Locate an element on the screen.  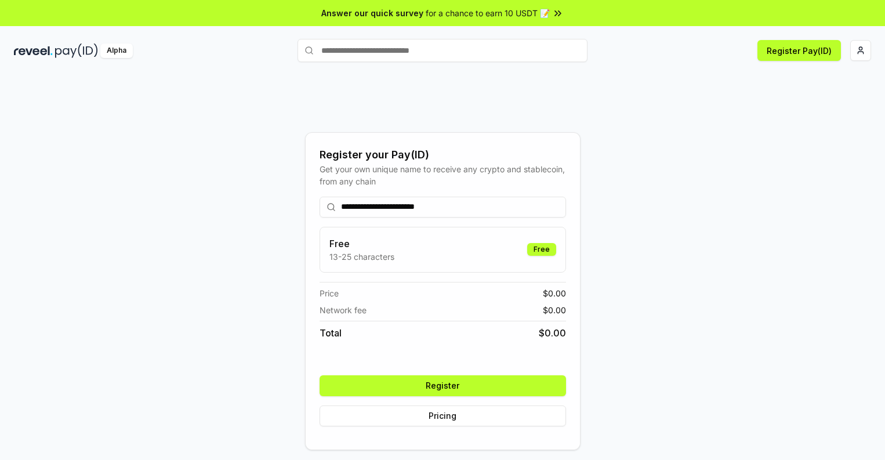
button: Pricing is located at coordinates (443, 416).